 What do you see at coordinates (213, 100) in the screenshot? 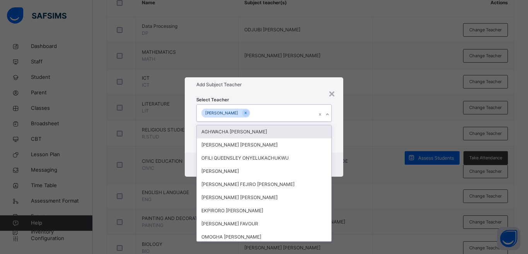
I see `span: Select Teacher` at bounding box center [213, 100].